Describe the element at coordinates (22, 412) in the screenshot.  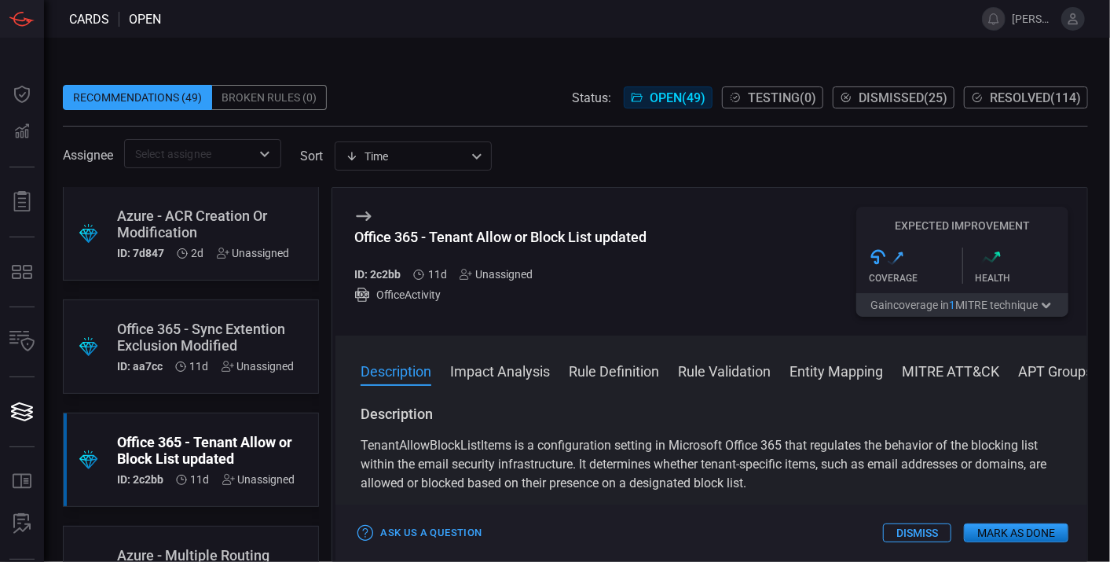
I see `button: Cards` at that location.